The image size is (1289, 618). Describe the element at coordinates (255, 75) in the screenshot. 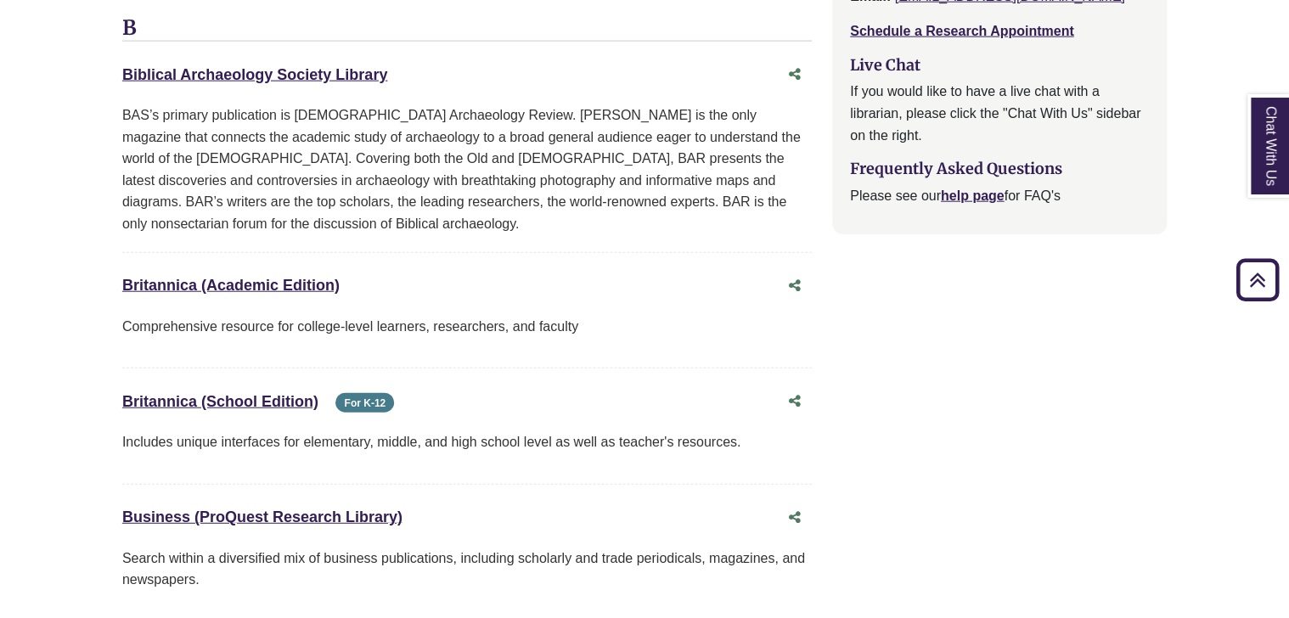

I see `a: Biblical Archaeology Society Library` at that location.